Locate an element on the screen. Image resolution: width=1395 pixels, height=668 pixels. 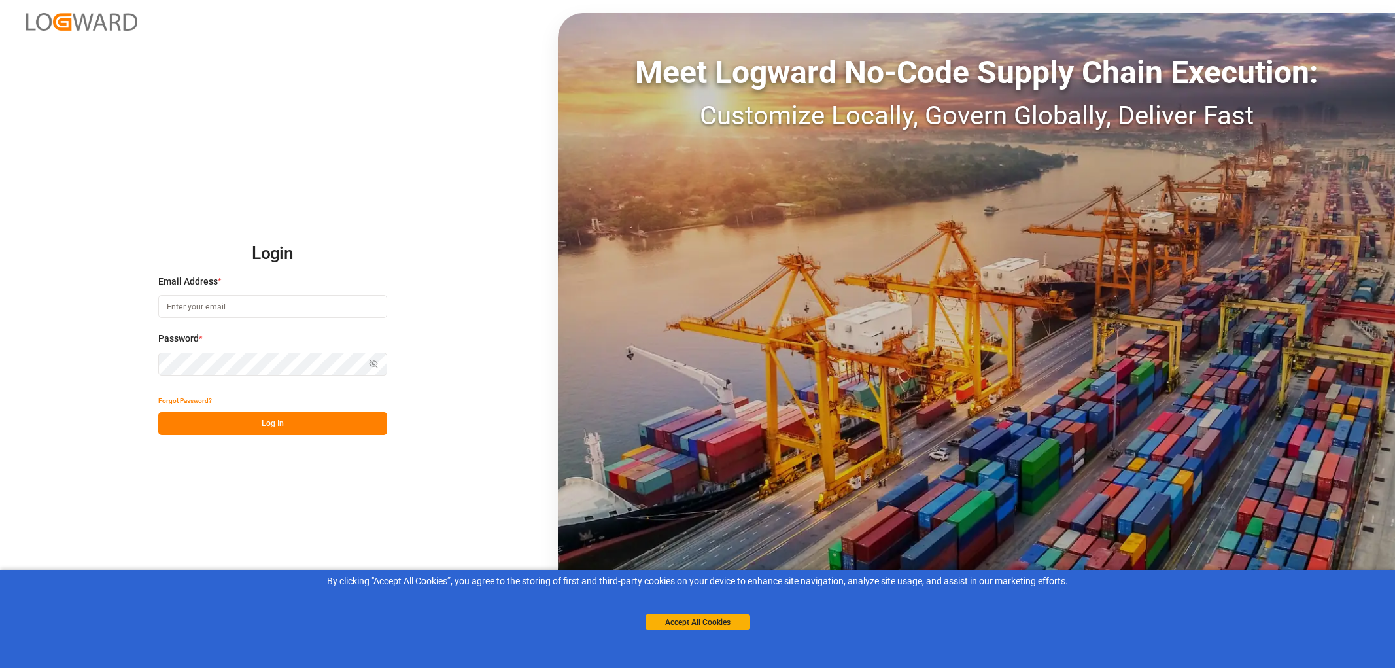
img: Logward_new_orange.png is located at coordinates (82, 22).